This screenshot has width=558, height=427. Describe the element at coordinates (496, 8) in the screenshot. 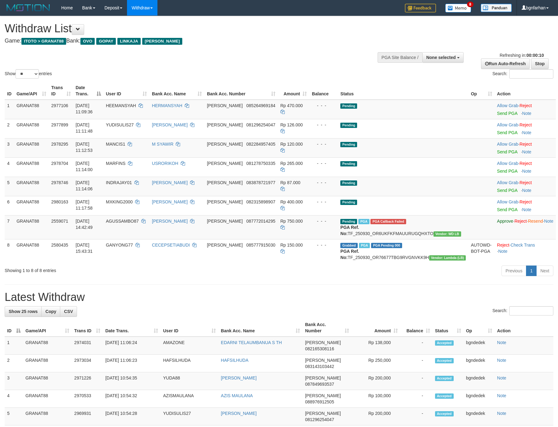

I see `img: panduan.png` at that location.